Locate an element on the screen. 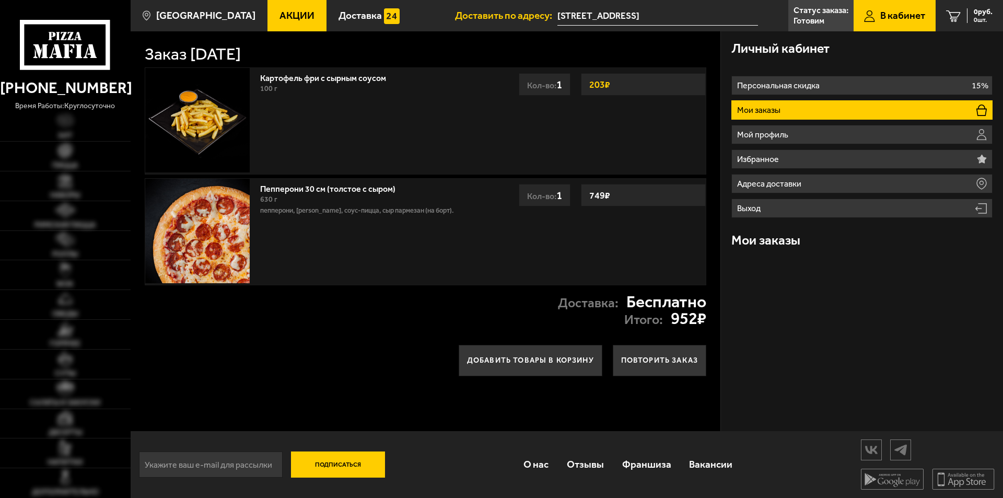 This screenshot has height=498, width=1003. span: Дополнительно is located at coordinates (65, 492).